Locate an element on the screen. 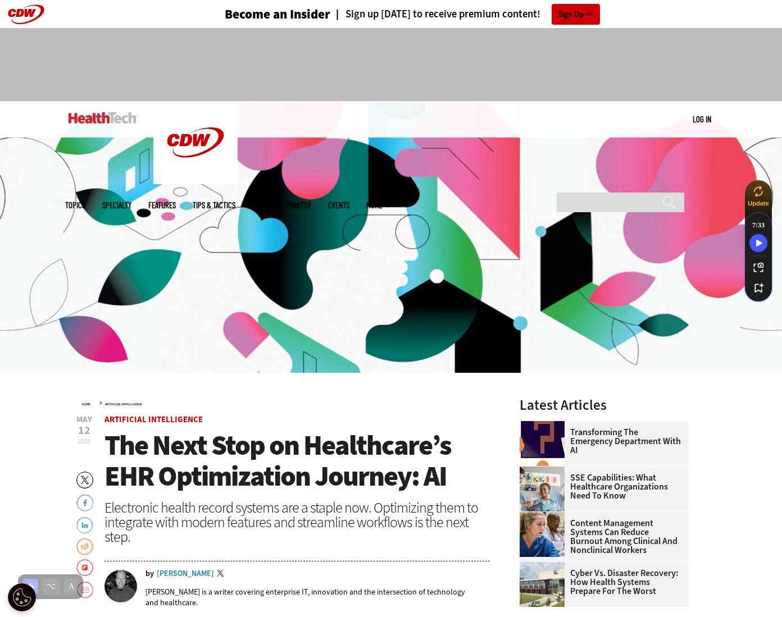  span: Specialty is located at coordinates (117, 205).